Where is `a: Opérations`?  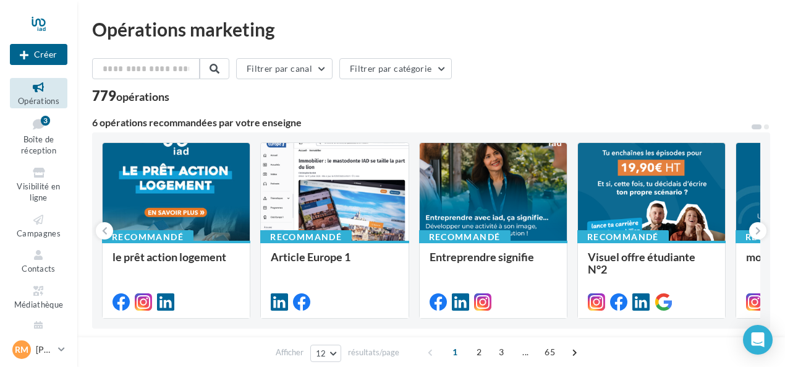 a: Opérations is located at coordinates (38, 93).